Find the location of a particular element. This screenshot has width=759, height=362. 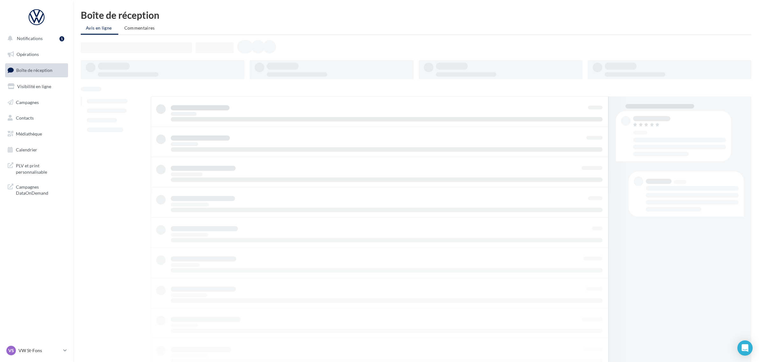

span: Contacts is located at coordinates (25, 118).